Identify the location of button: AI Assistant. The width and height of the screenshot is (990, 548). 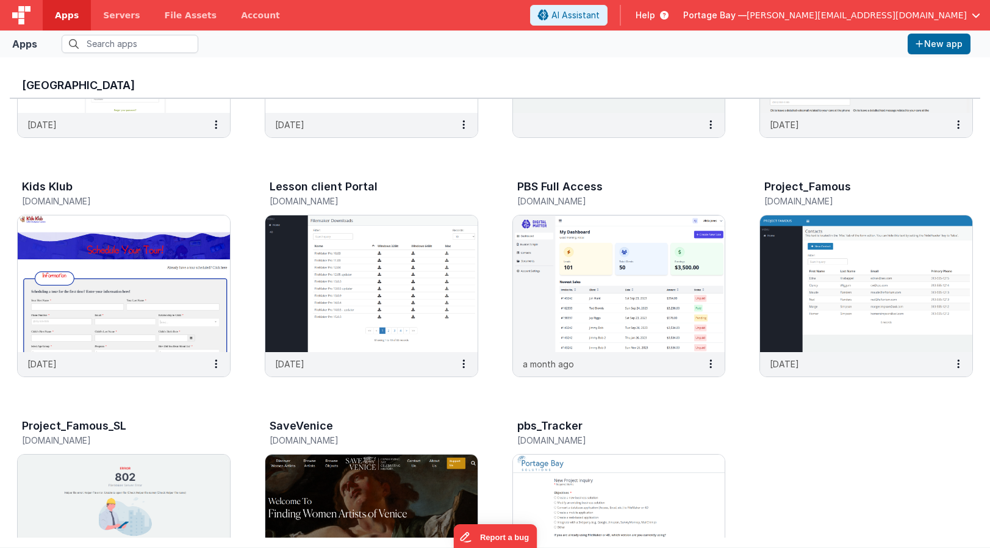
(568, 15).